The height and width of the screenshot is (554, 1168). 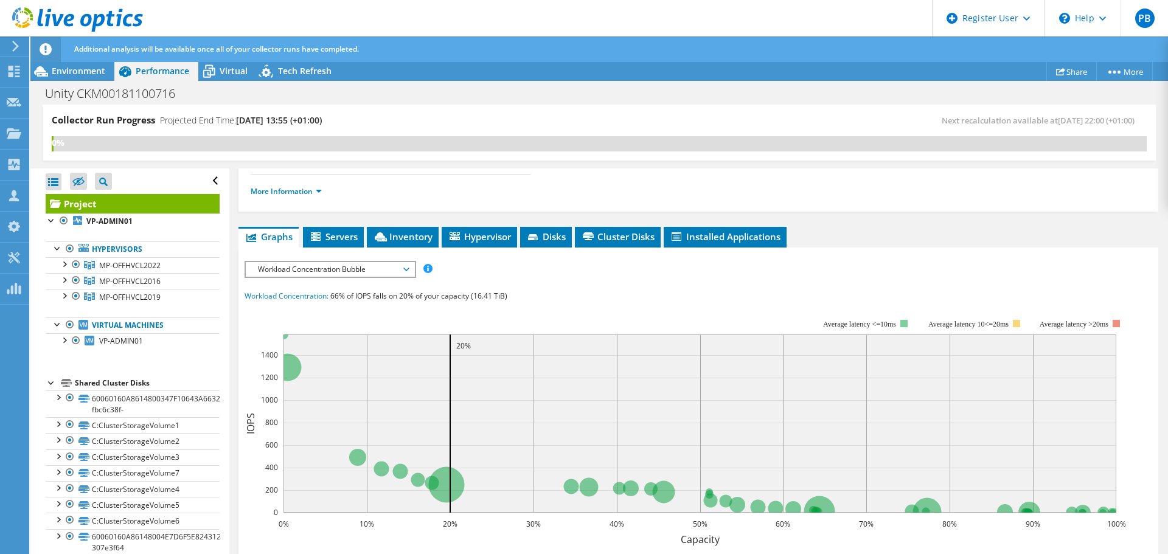 I want to click on a: Virtual Machines, so click(x=133, y=325).